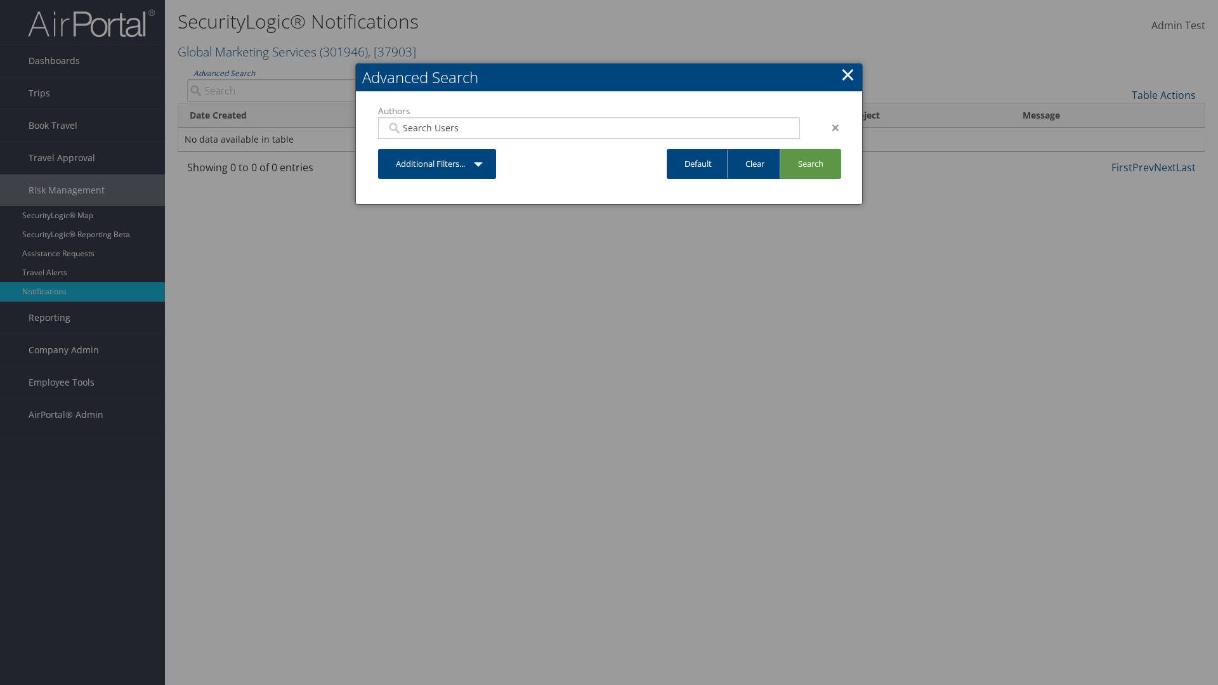  I want to click on input: Search Users, so click(589, 128).